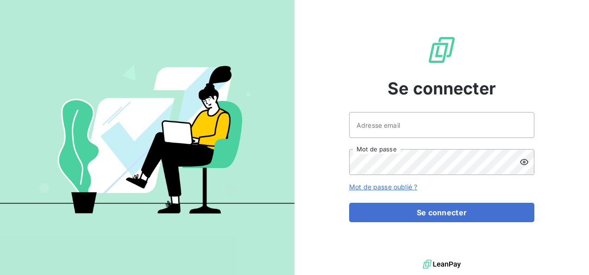  Describe the element at coordinates (442, 125) in the screenshot. I see `input: placeholder` at that location.